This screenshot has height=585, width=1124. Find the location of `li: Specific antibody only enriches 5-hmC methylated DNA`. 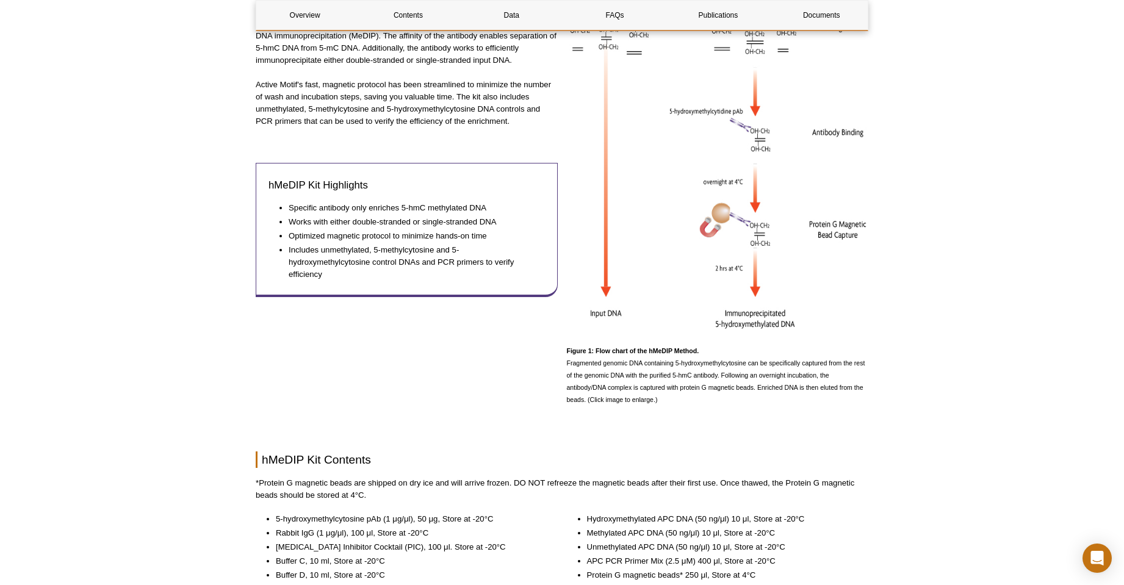

li: Specific antibody only enriches 5-hmC methylated DNA is located at coordinates (411, 208).